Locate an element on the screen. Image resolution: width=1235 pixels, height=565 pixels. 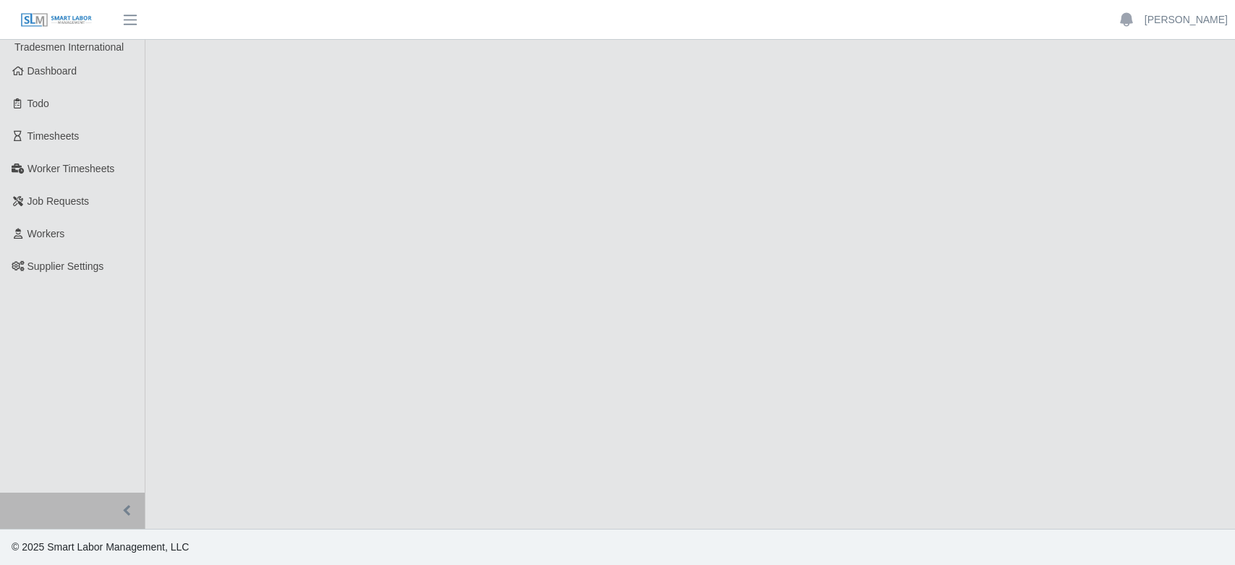
span: © 2025 Smart Labor Management, LLC is located at coordinates (100, 547).